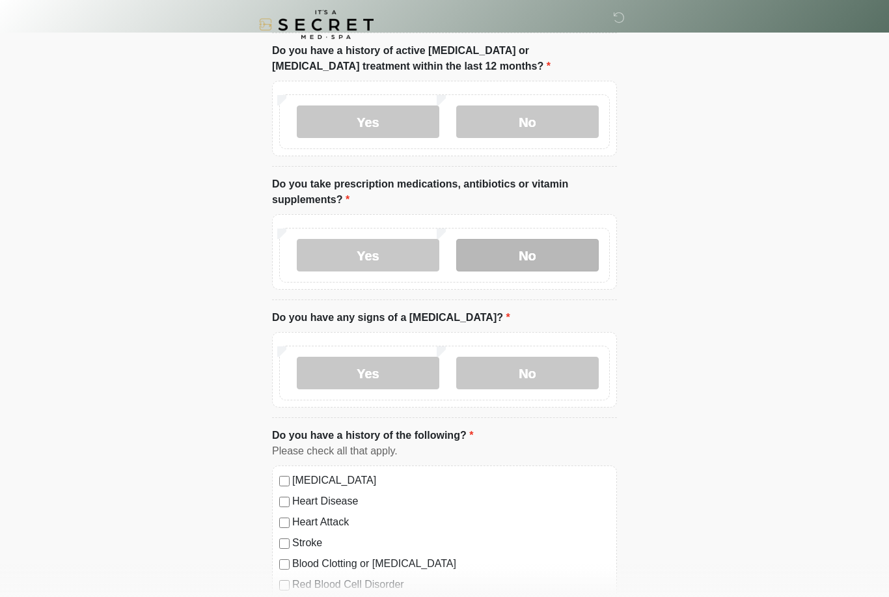 This screenshot has height=597, width=889. I want to click on div: Please check all that apply., so click(444, 451).